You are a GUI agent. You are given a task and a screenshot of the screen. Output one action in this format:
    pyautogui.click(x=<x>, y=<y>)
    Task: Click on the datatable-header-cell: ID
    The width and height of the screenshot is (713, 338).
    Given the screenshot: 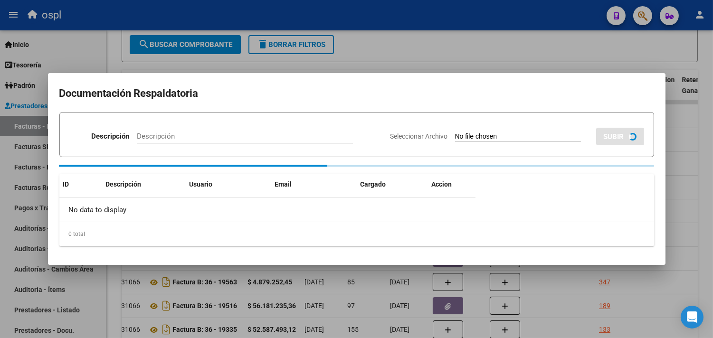 What is the action you would take?
    pyautogui.click(x=81, y=184)
    